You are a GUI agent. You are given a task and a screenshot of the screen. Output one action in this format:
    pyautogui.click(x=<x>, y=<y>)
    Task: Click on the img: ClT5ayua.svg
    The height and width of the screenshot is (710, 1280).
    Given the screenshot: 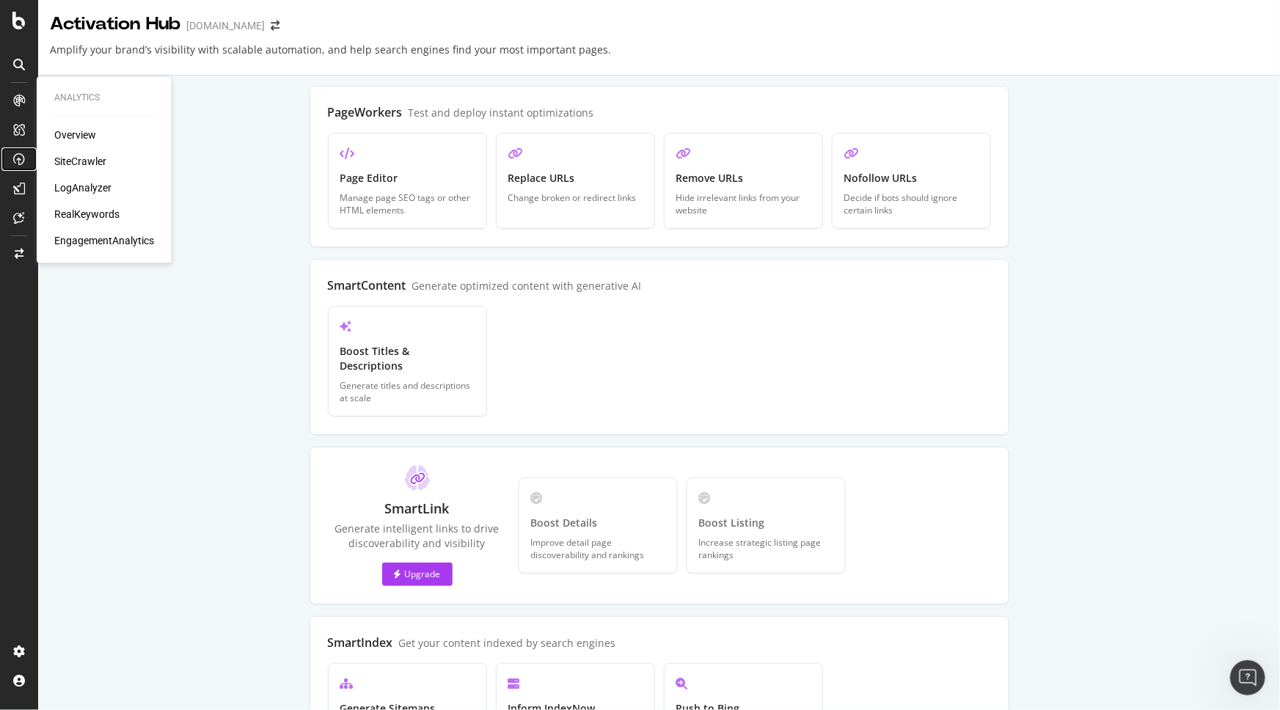 What is the action you would take?
    pyautogui.click(x=417, y=478)
    